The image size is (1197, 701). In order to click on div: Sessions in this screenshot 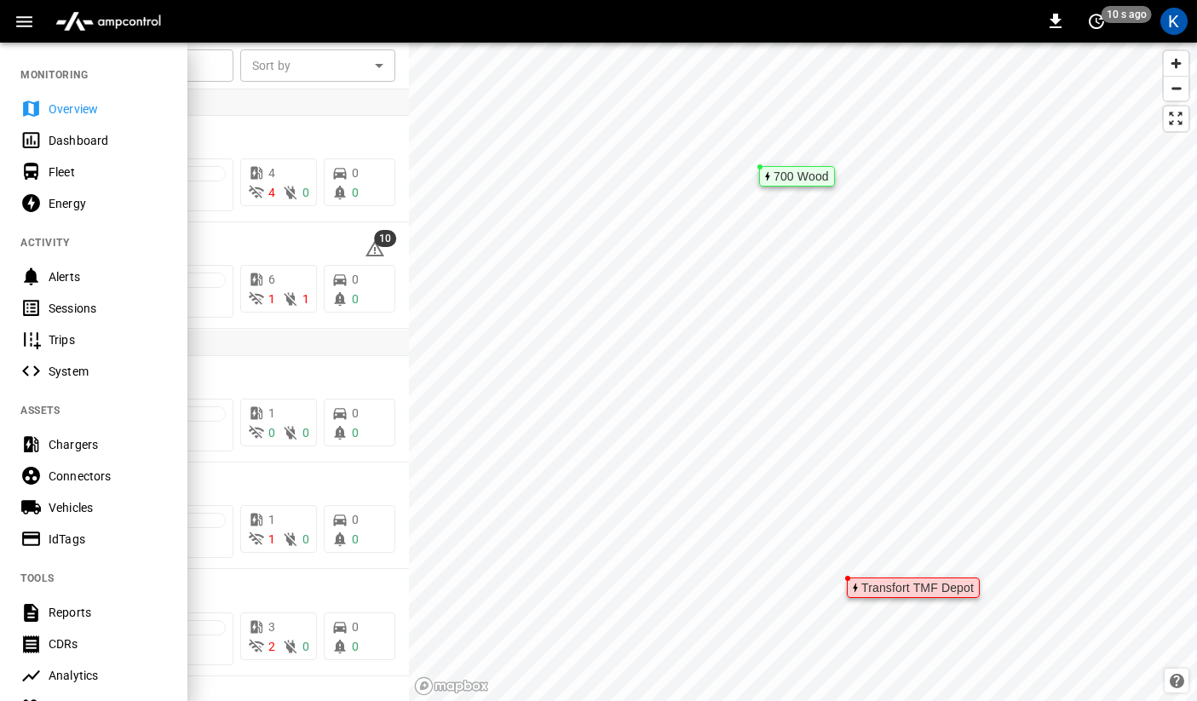, I will do `click(107, 308)`.